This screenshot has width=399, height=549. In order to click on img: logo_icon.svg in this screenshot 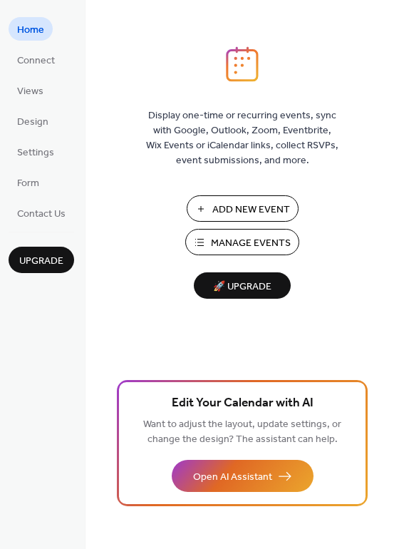, I will do `click(242, 64)`.